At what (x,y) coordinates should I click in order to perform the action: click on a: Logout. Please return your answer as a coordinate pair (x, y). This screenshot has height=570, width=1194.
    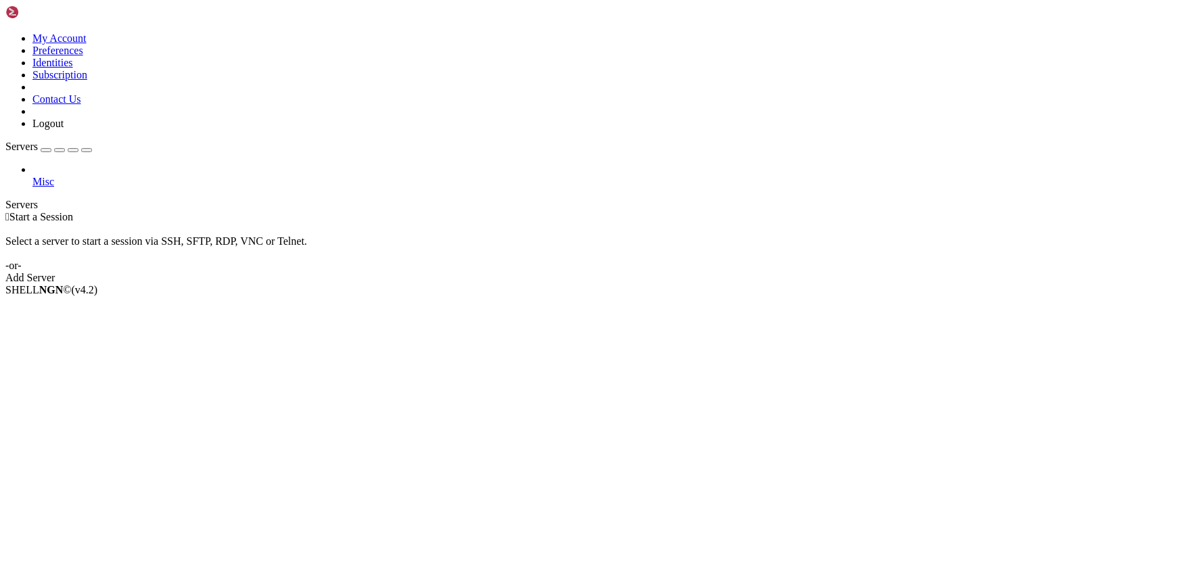
    Looking at the image, I should click on (48, 123).